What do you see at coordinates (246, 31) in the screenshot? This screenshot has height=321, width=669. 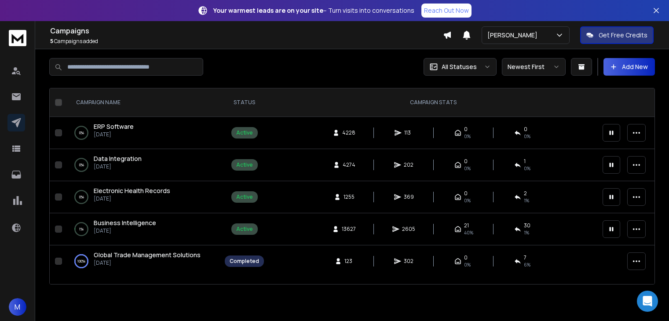 I see `h1: Campaigns` at bounding box center [246, 31].